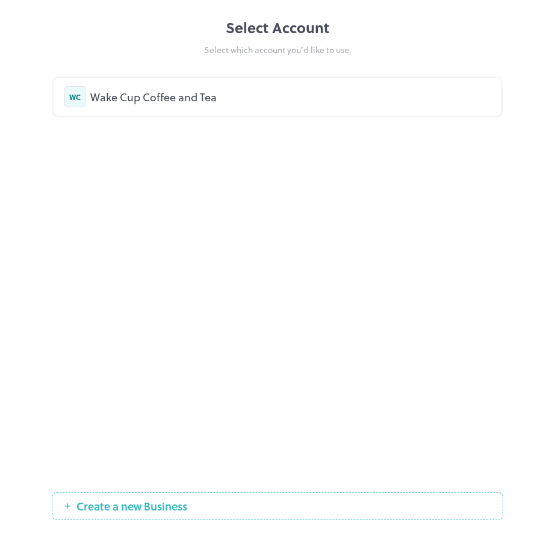 The height and width of the screenshot is (537, 555). Describe the element at coordinates (278, 506) in the screenshot. I see `button: Create a new Business` at that location.